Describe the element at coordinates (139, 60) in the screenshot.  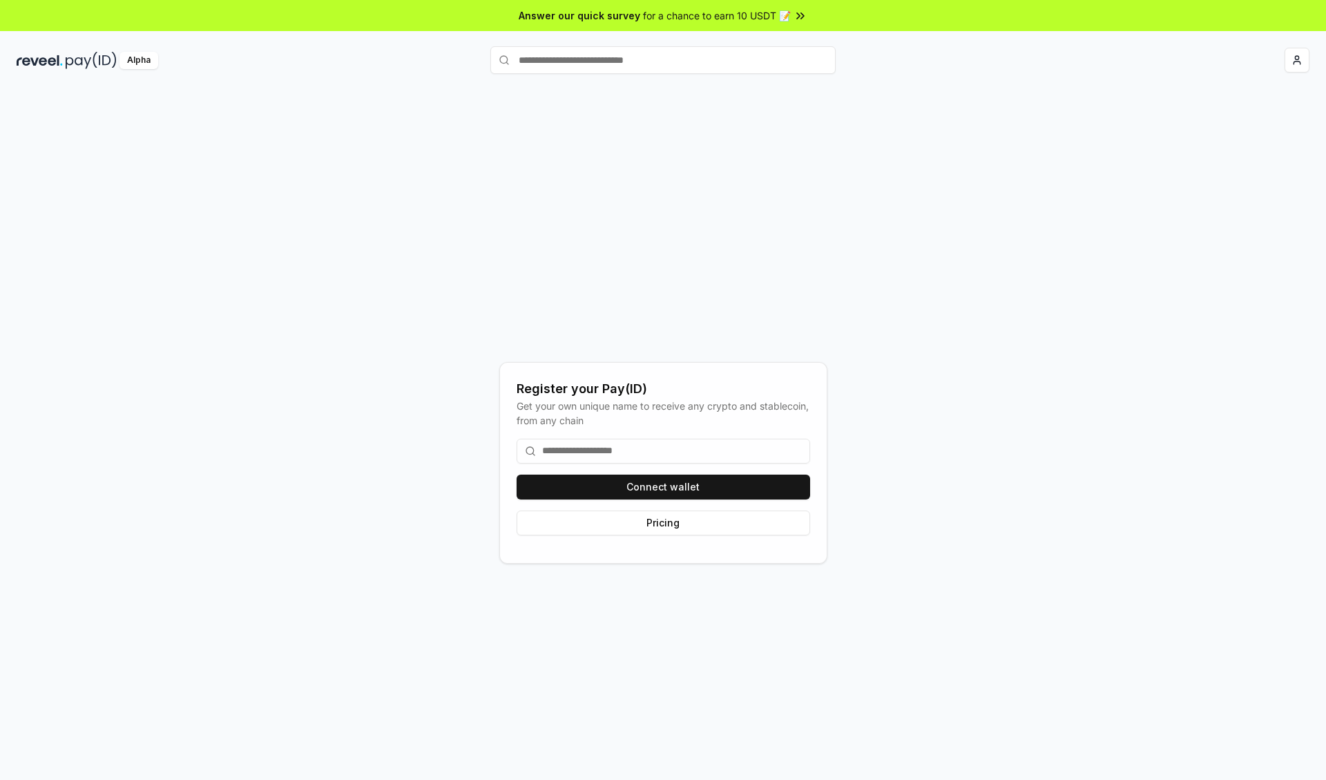
I see `div: Alpha` at that location.